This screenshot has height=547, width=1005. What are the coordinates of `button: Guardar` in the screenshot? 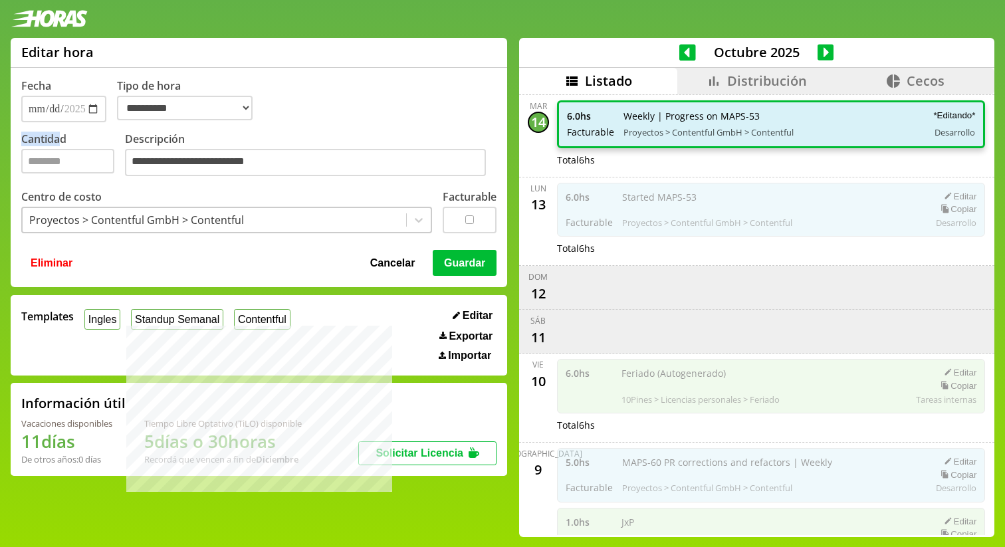 It's located at (465, 263).